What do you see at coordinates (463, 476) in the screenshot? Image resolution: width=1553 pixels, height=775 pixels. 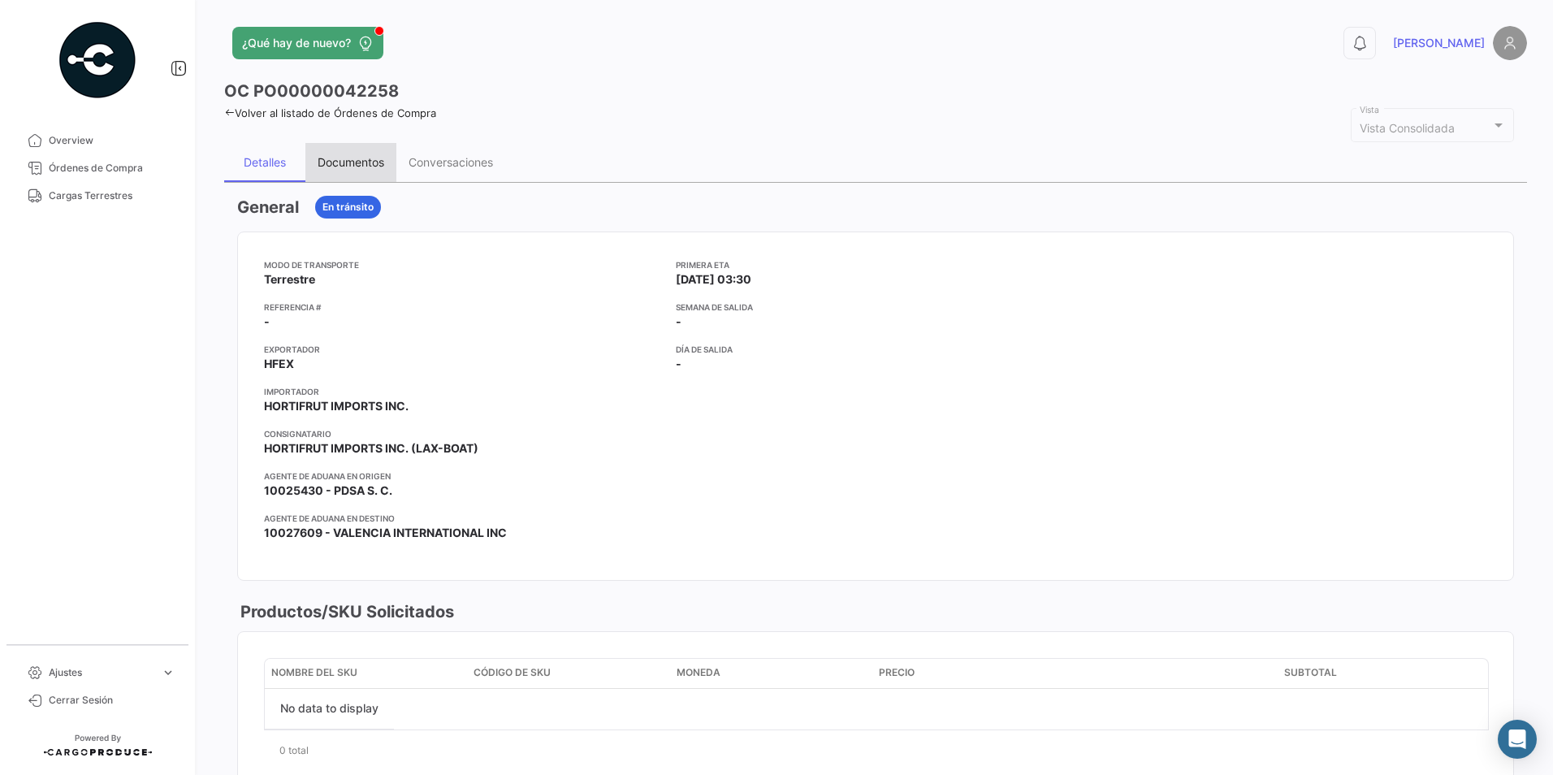 I see `app-card-info-title: Agente de Aduana en Origen` at bounding box center [463, 476].